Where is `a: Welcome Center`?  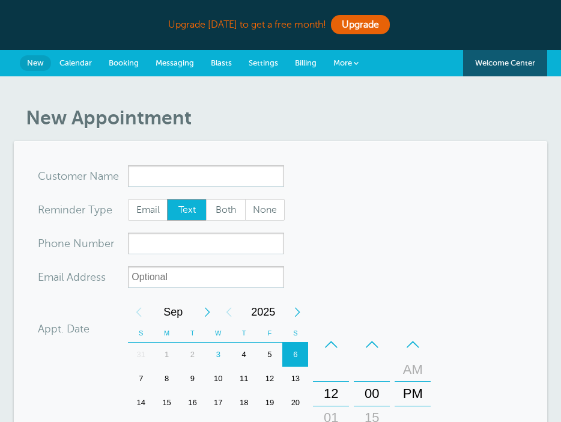
a: Welcome Center is located at coordinates (505, 63).